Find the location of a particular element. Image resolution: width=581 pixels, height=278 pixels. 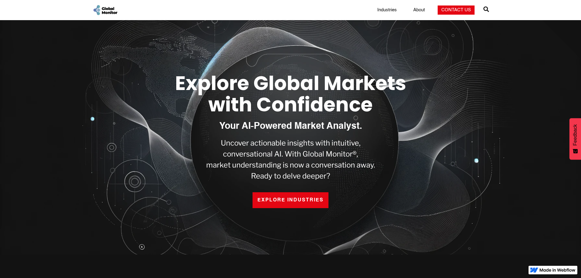

a: About is located at coordinates (419, 10).